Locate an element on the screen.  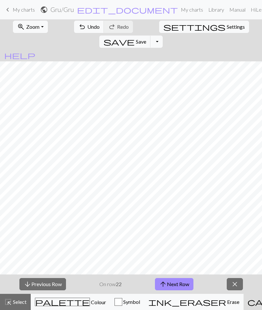
span: undo is located at coordinates (82, 27).